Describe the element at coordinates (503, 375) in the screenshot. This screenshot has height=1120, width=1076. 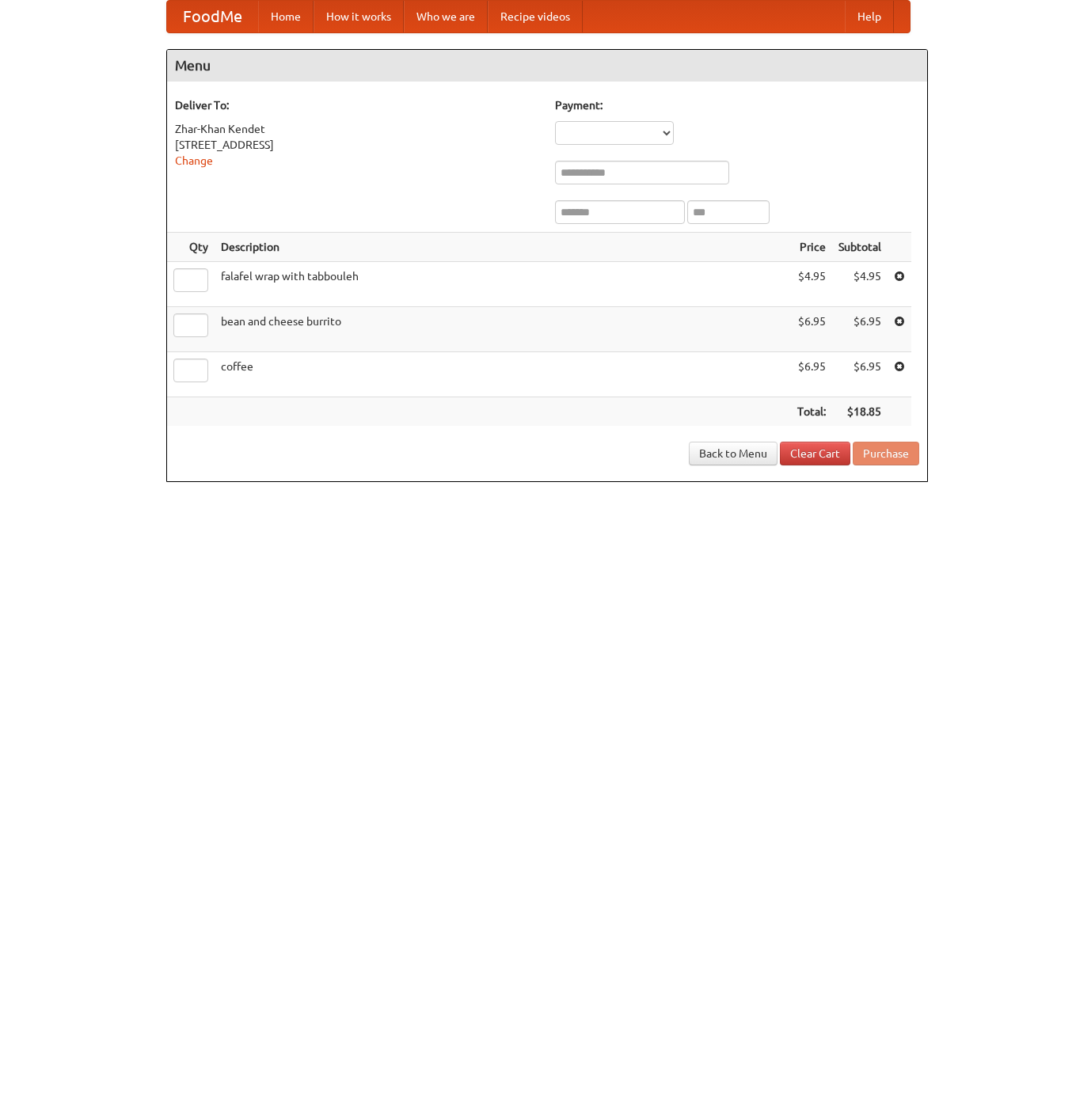
I see `td: coffee` at that location.